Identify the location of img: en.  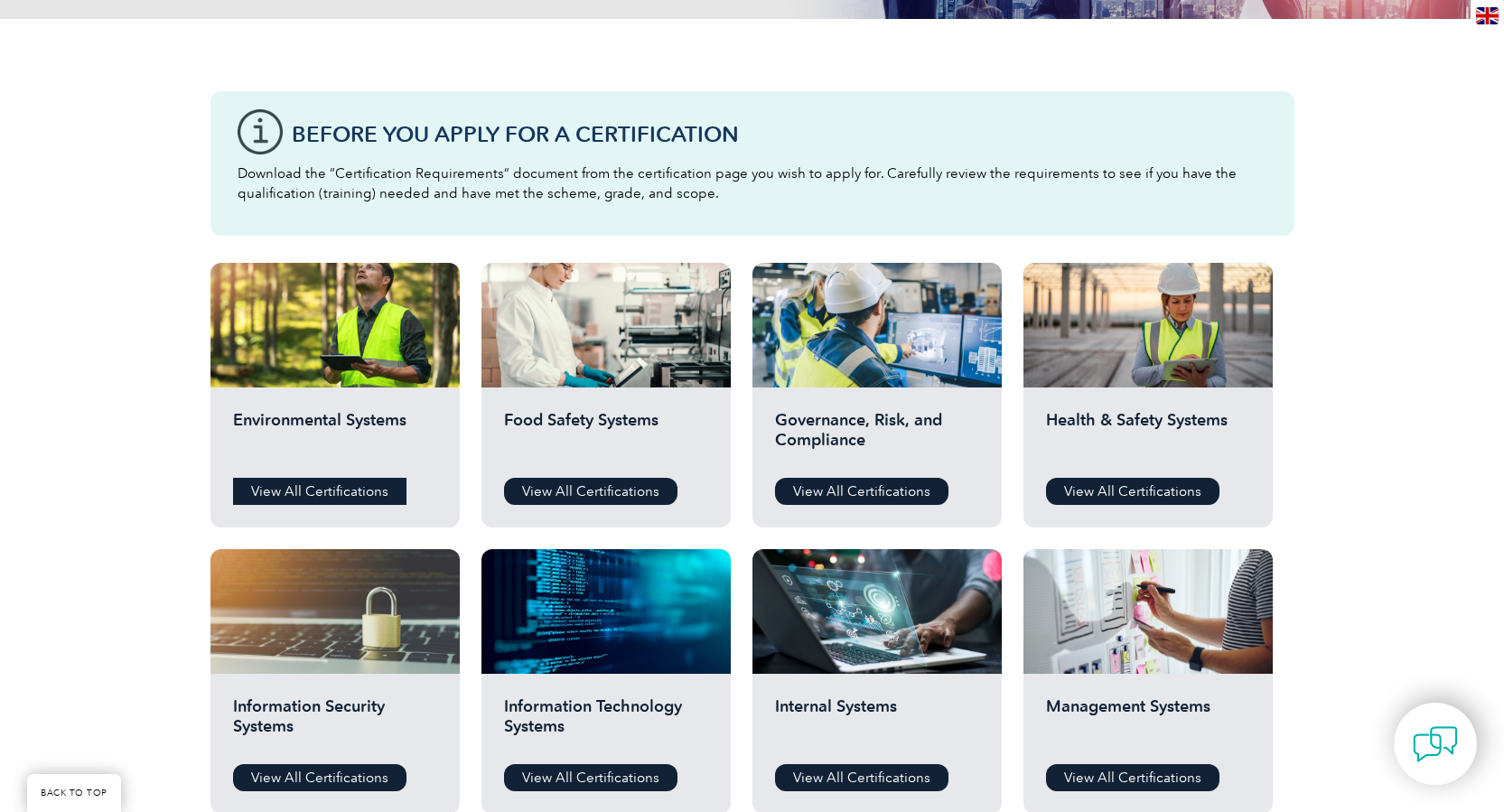
(1487, 15).